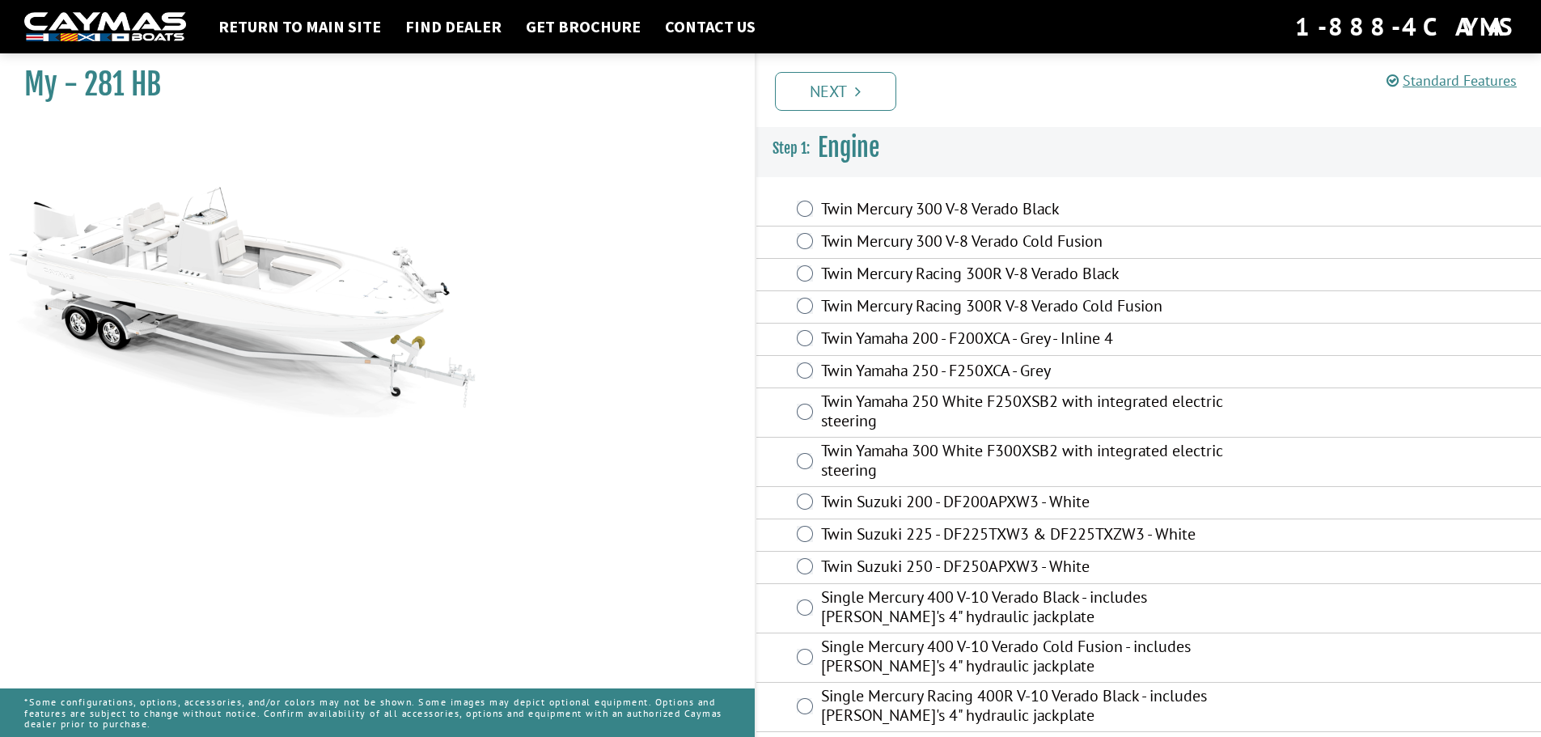 The width and height of the screenshot is (1541, 737). What do you see at coordinates (1037, 412) in the screenshot?
I see `label: Twin Yamaha 250 White F250XSB2 with integrated electric steering` at bounding box center [1037, 412].